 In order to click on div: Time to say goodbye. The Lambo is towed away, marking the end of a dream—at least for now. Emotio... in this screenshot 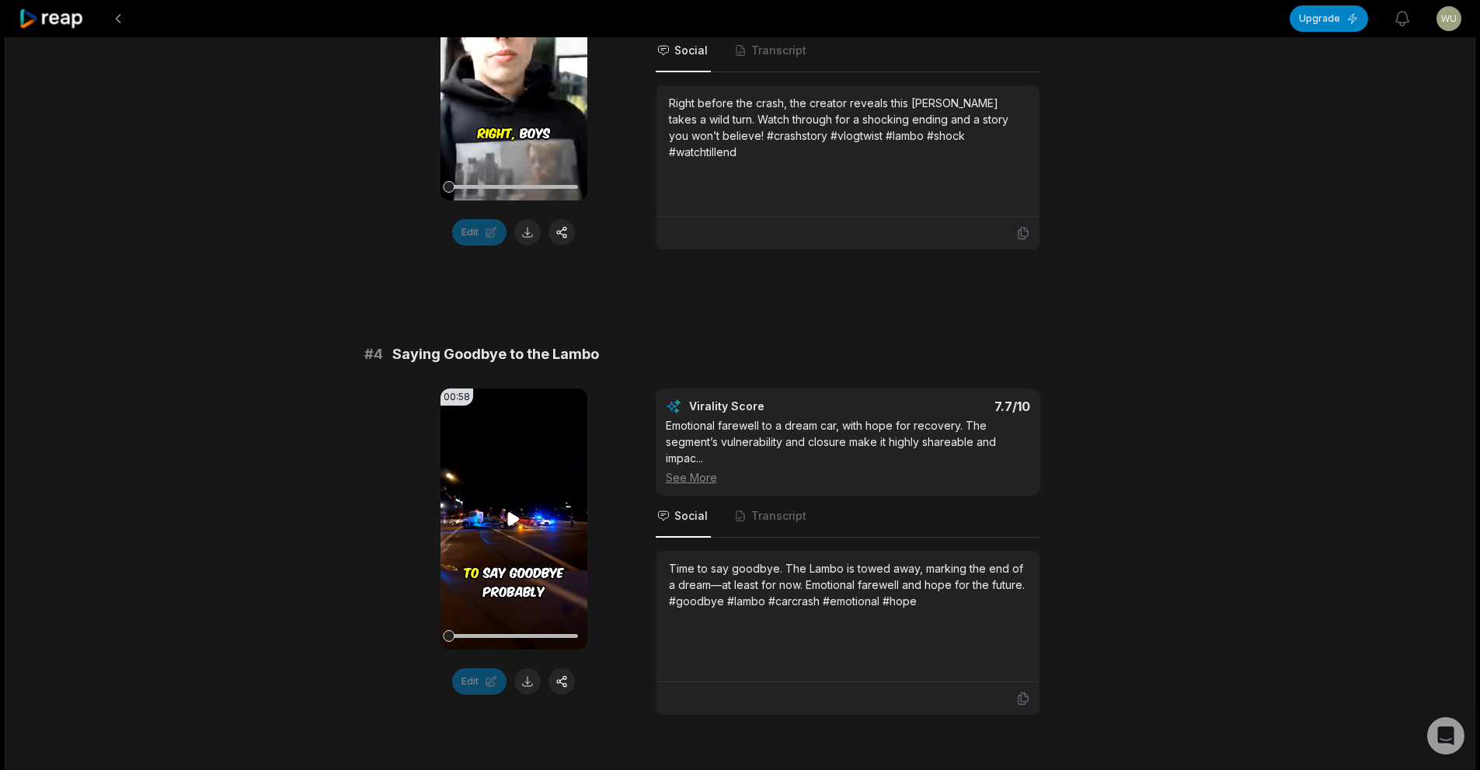, I will do `click(847, 584)`.